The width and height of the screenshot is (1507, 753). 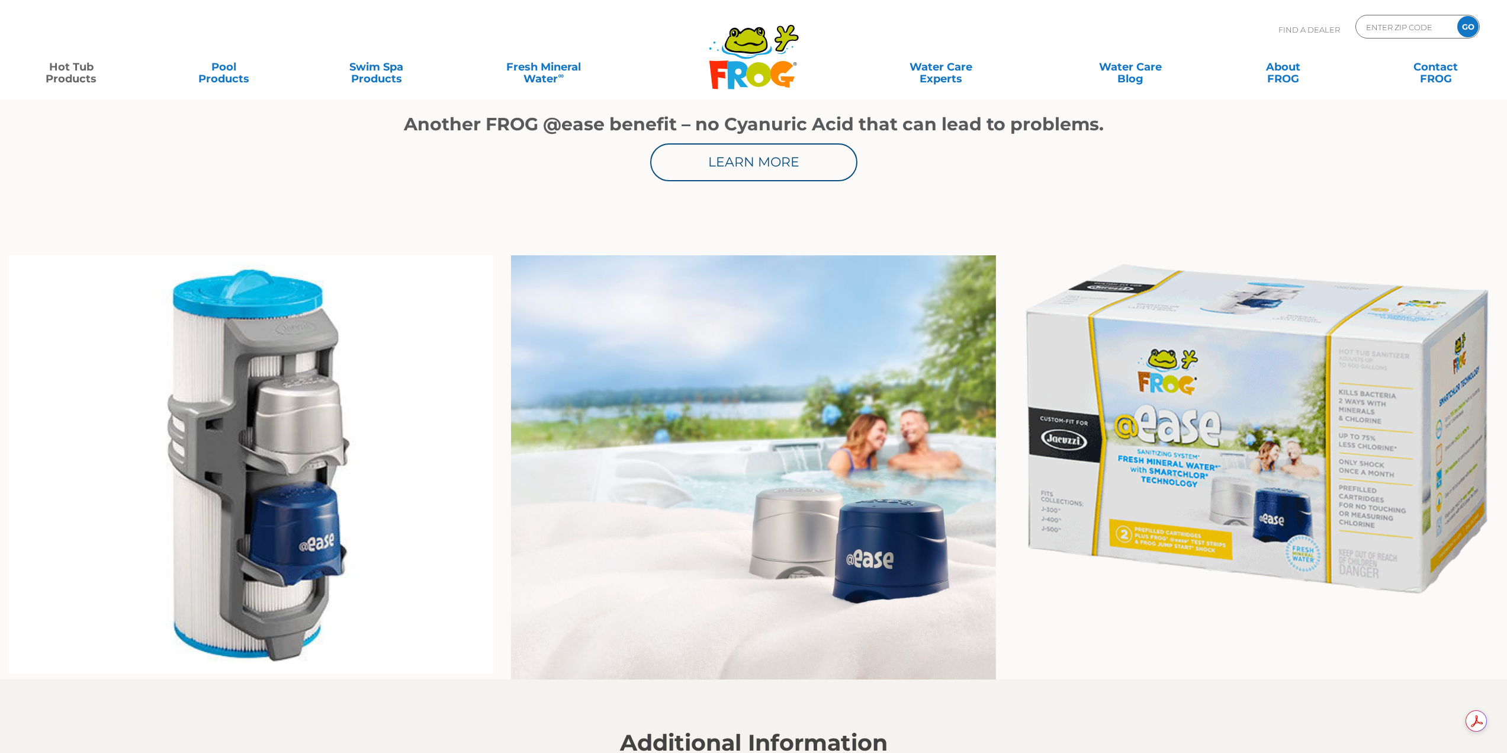 What do you see at coordinates (1310, 30) in the screenshot?
I see `p: Find A Dealer` at bounding box center [1310, 30].